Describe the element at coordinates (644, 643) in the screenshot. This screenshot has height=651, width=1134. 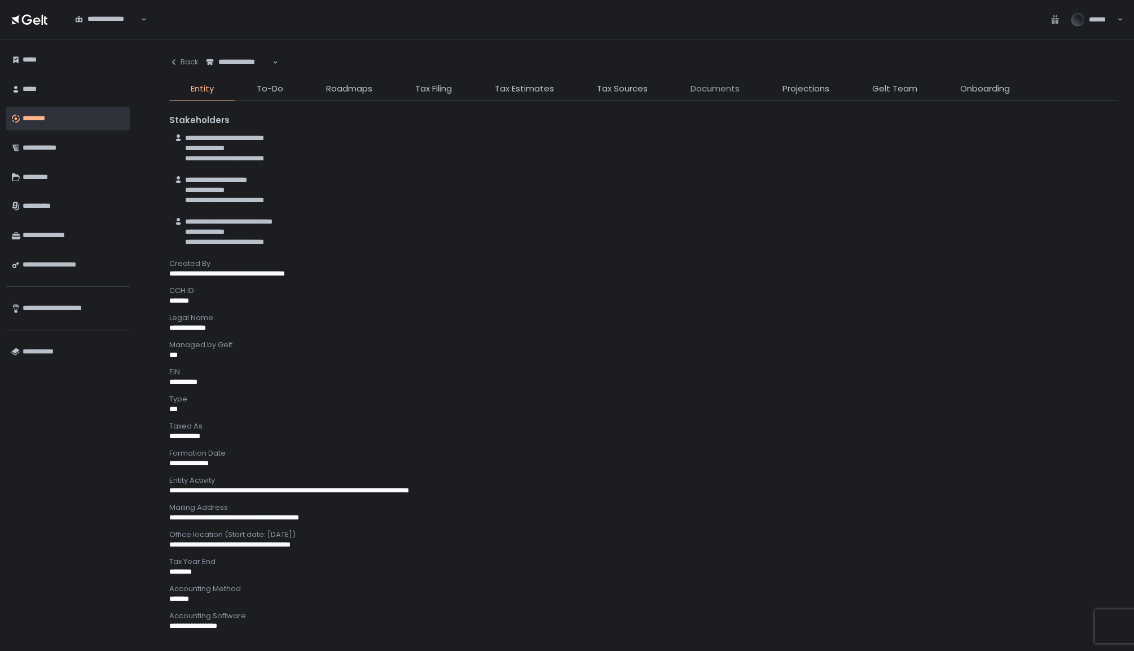
I see `div: Accounting Software Access` at that location.